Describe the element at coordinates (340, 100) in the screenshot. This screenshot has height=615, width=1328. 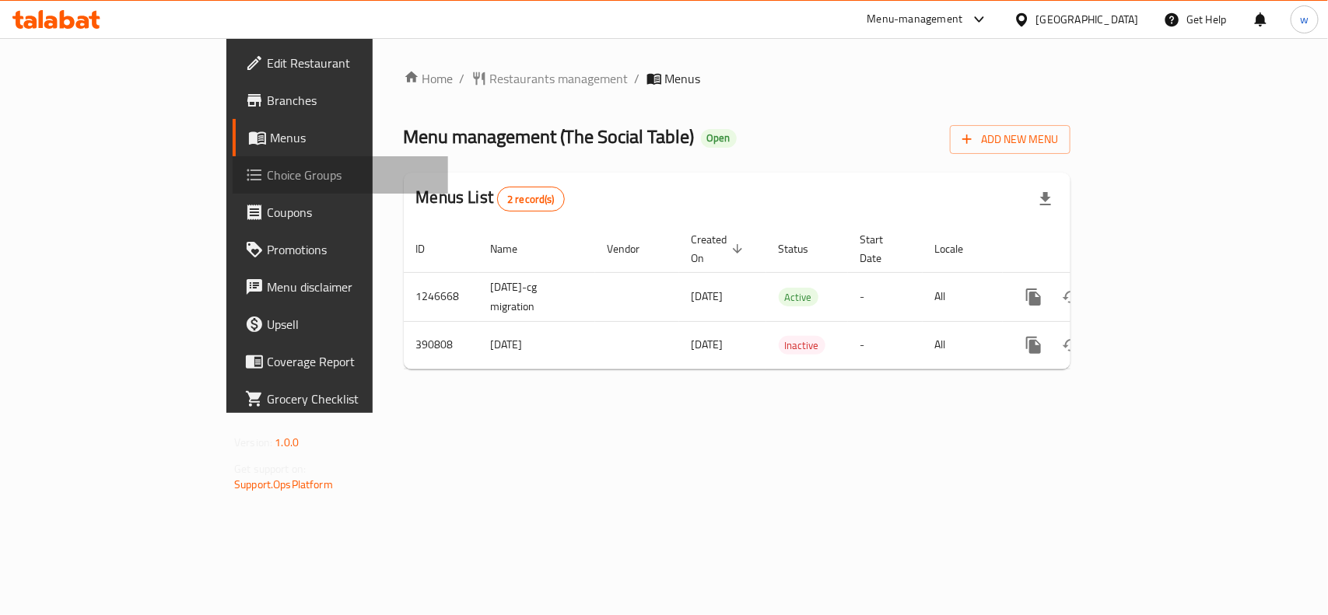
I see `a: Branches` at that location.